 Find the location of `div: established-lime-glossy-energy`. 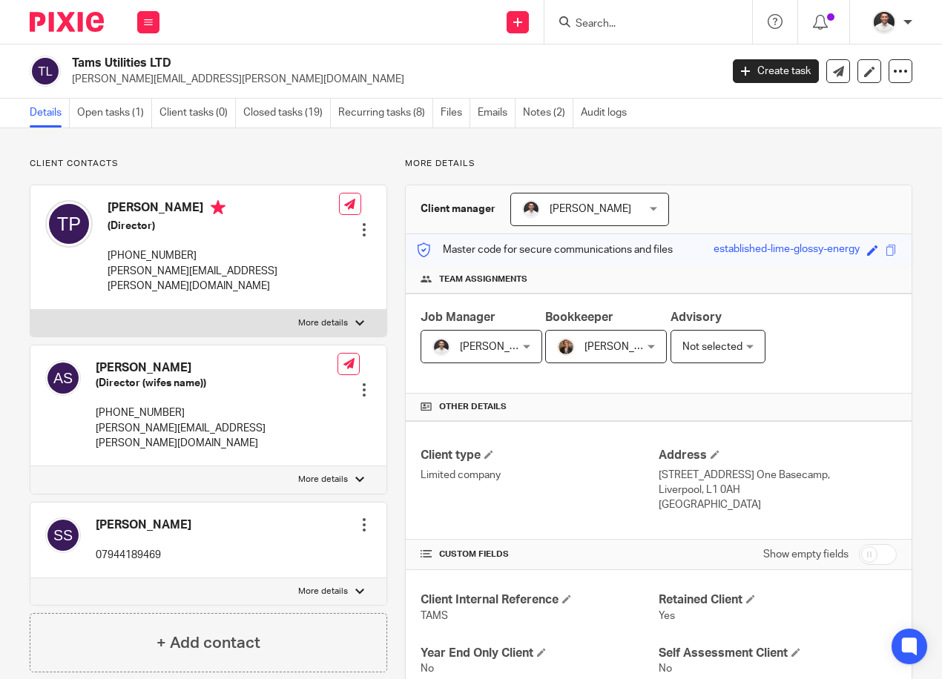

div: established-lime-glossy-energy is located at coordinates (786, 250).